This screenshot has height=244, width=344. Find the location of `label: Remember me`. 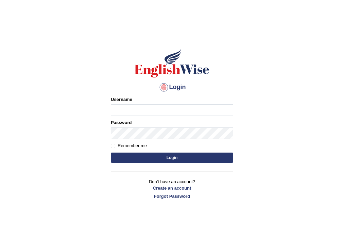

label: Remember me is located at coordinates (129, 146).